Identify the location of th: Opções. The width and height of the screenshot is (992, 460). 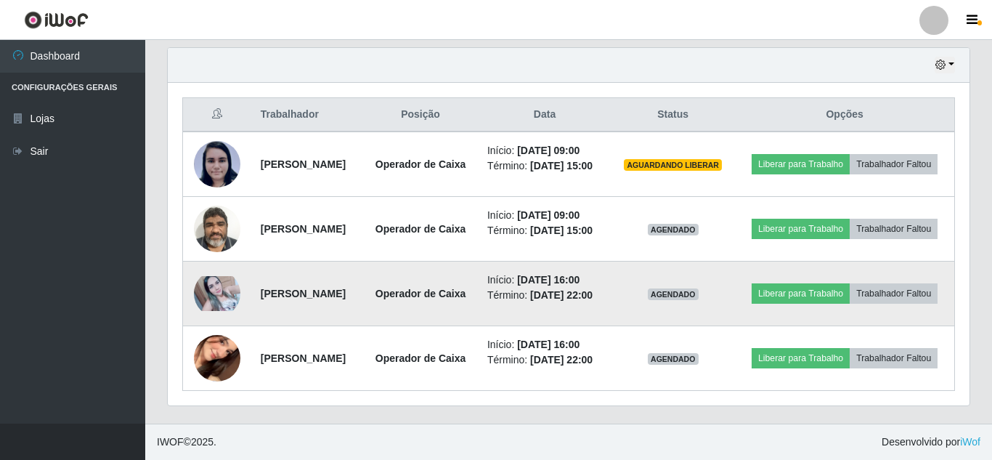
(844, 115).